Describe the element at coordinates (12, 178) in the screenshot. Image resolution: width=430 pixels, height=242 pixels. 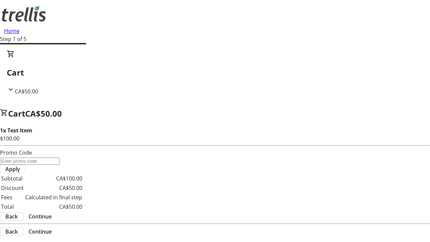
I see `td: Subtotal` at that location.